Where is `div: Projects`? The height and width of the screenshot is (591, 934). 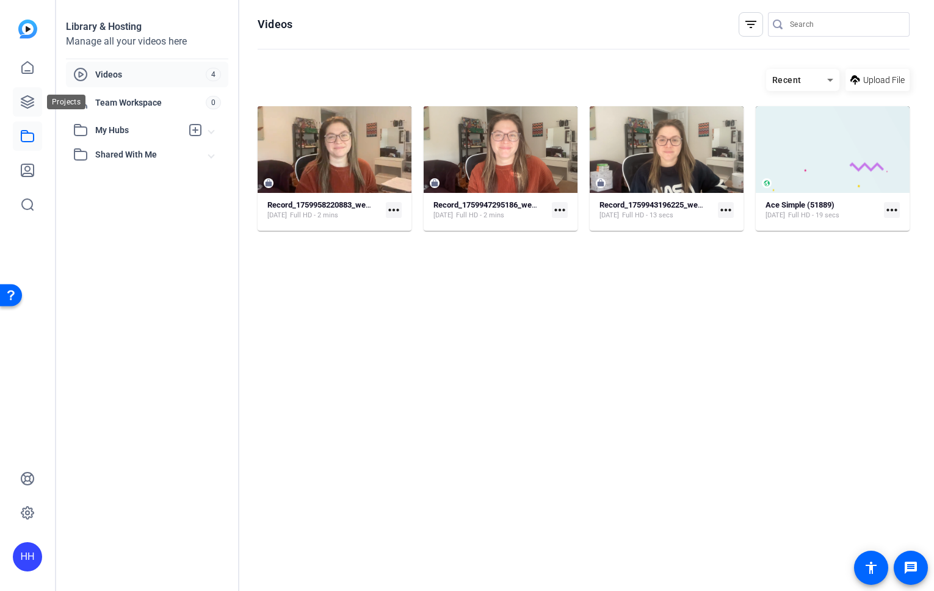 div: Projects is located at coordinates (66, 102).